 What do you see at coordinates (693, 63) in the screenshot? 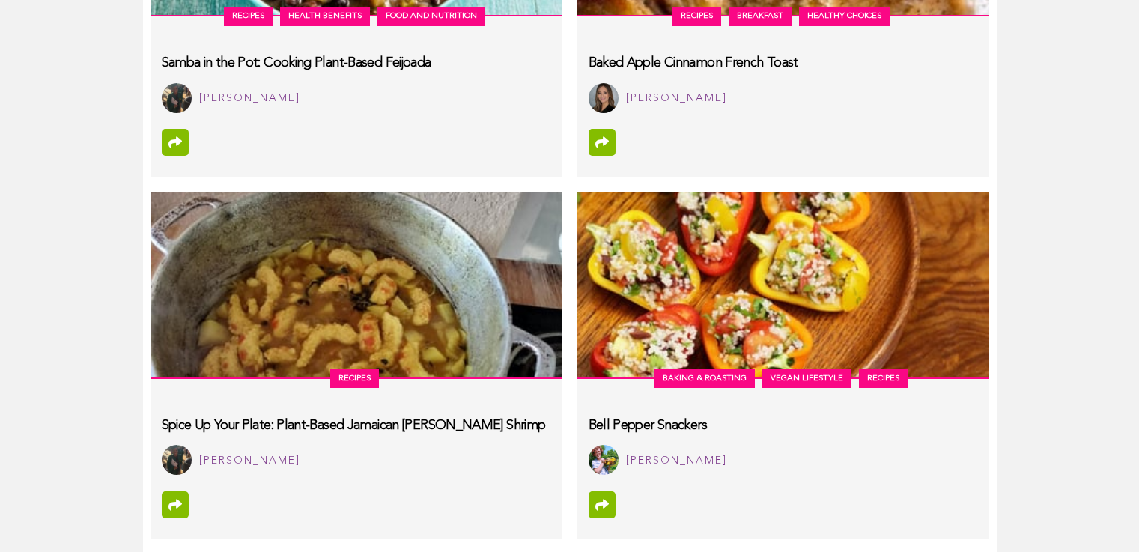
I see `h3: Baked Apple Cinnamon French Toast` at bounding box center [693, 63].